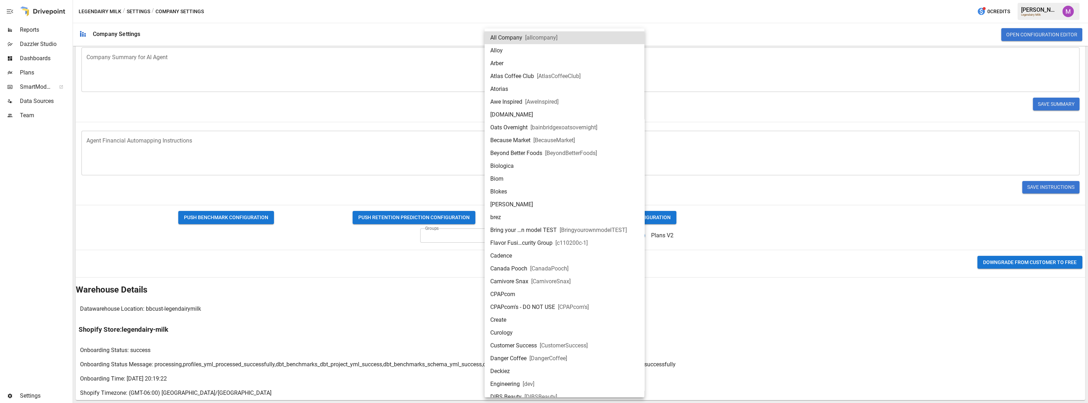  I want to click on span: brez, so click(496, 217).